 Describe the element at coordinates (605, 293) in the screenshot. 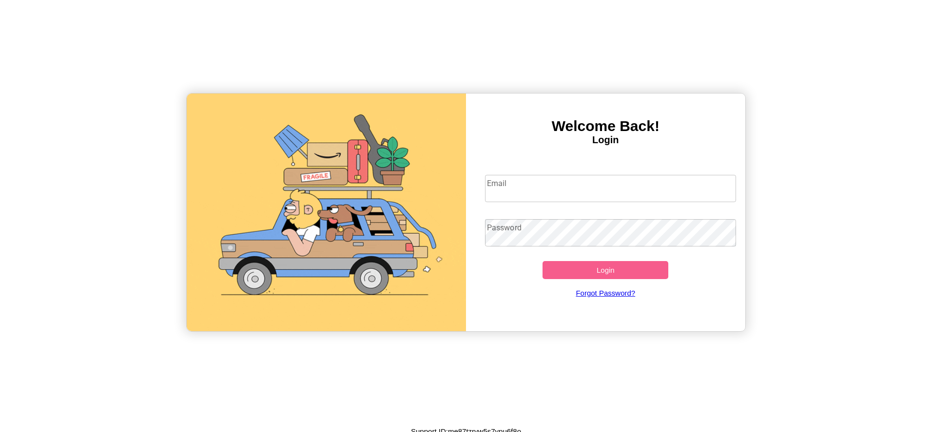

I see `a: Forgot Password?` at that location.